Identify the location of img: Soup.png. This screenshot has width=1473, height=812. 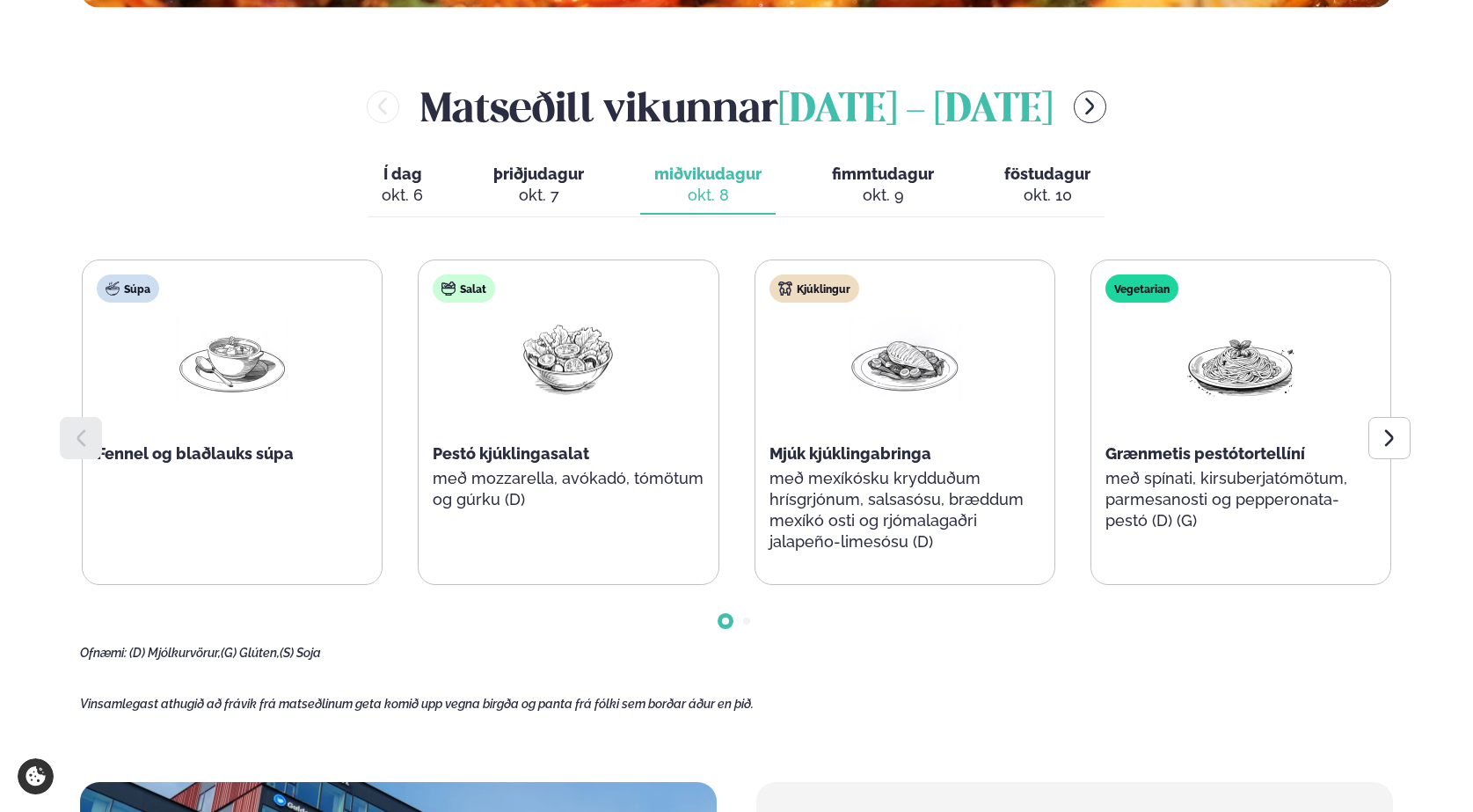
(232, 357).